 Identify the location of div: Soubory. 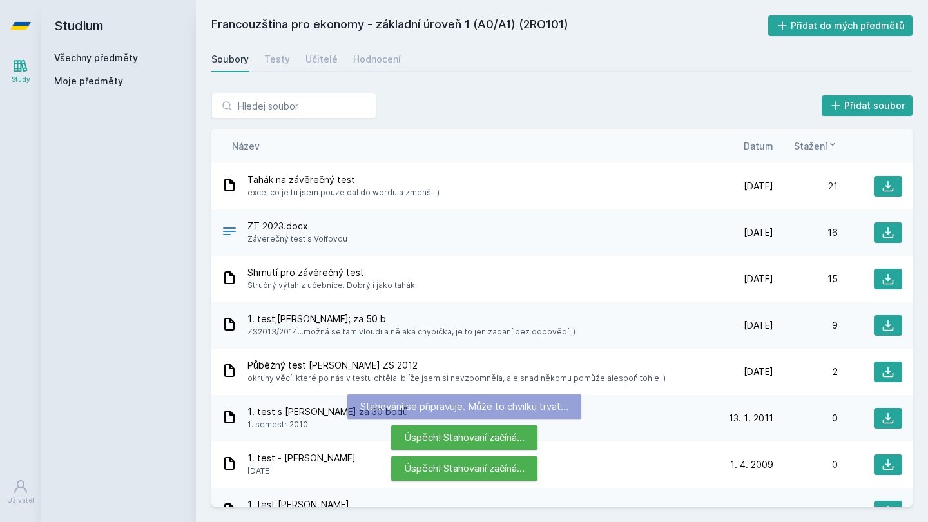
(230, 59).